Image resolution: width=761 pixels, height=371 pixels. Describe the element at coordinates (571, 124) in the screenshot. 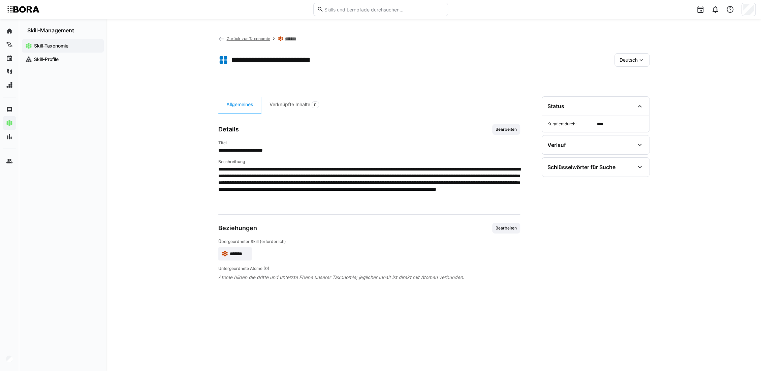

I see `span: Kuratiert durch:` at that location.